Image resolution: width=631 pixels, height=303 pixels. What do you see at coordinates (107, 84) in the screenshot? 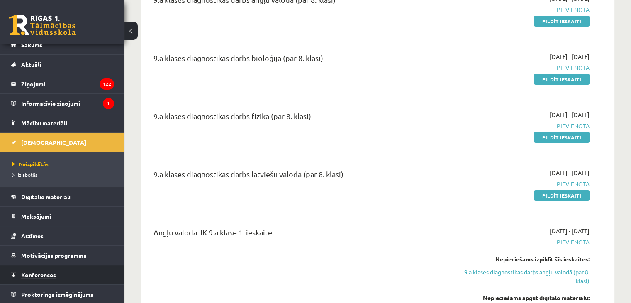
I see `i: 122` at bounding box center [107, 84].